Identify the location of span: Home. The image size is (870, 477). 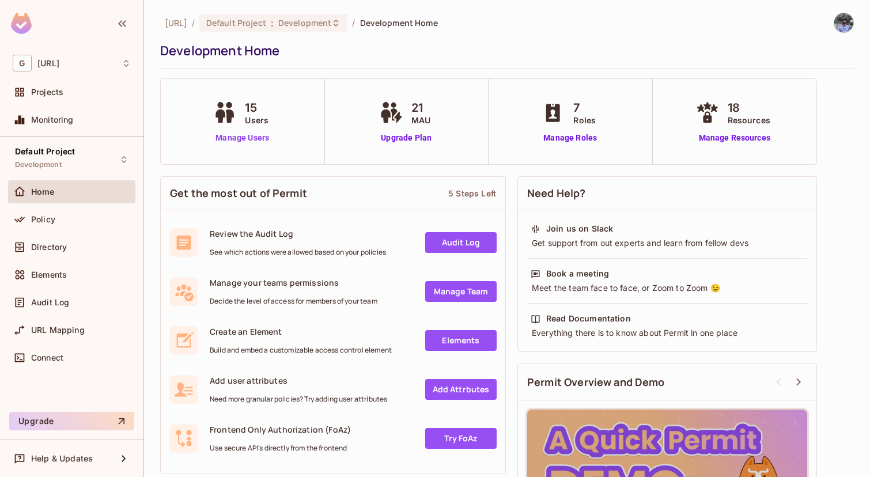
(43, 192).